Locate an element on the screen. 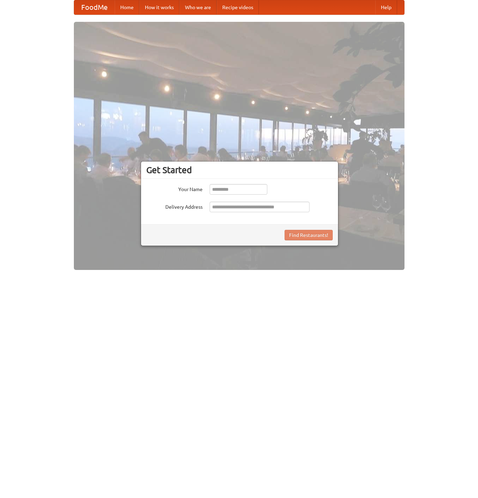 This screenshot has width=478, height=498. label: Delivery Address is located at coordinates (175, 206).